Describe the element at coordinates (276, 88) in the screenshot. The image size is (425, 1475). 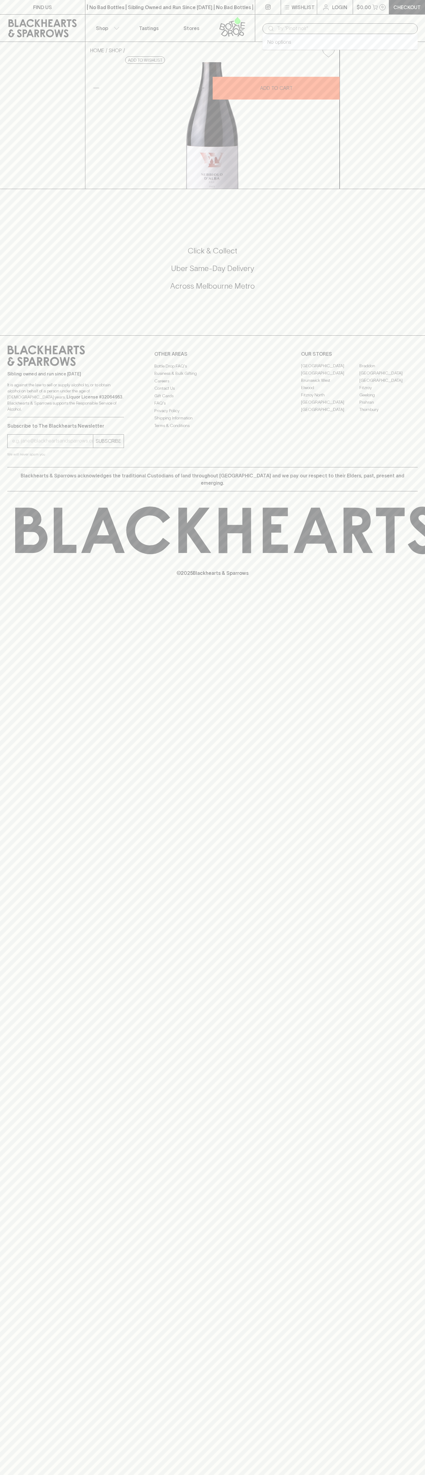
I see `button: ADD TO CART` at that location.